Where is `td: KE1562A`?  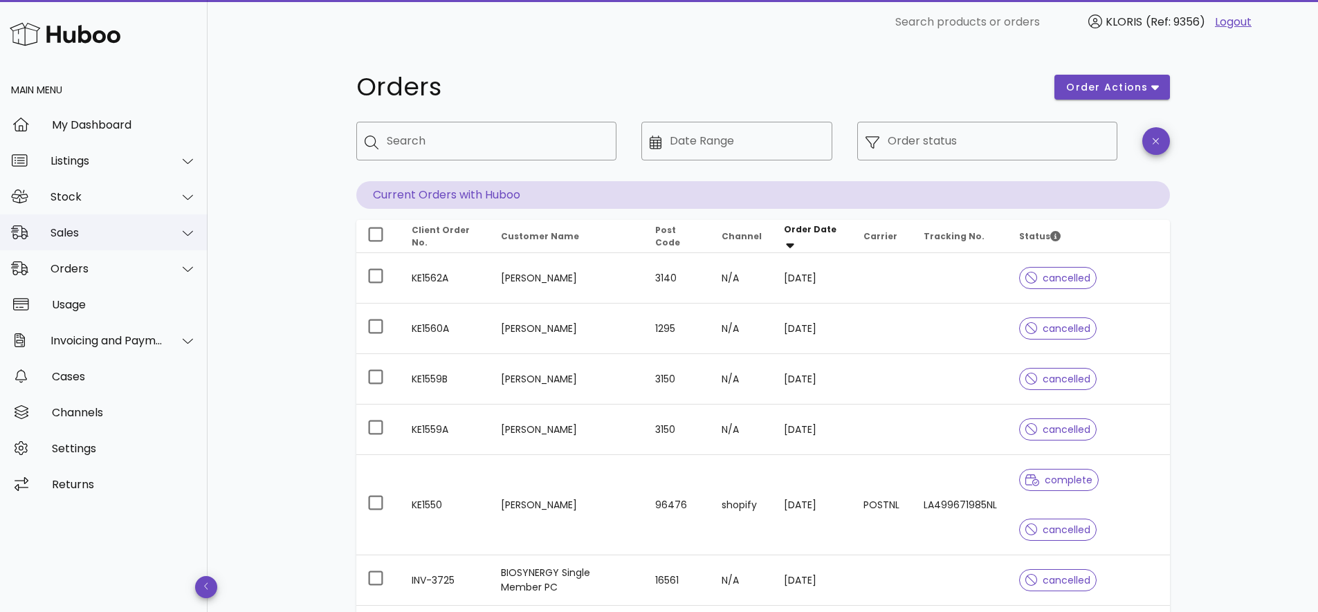 td: KE1562A is located at coordinates (445, 278).